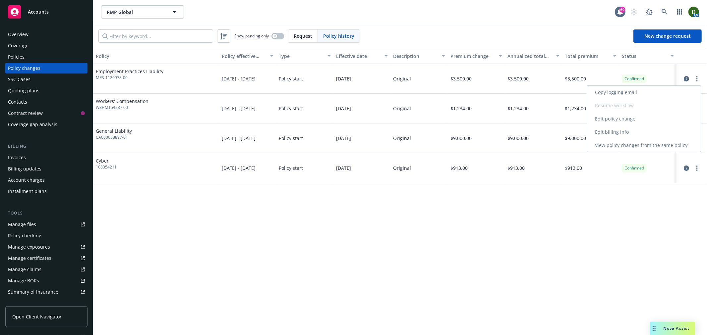 The image size is (707, 335). Describe the element at coordinates (18, 102) in the screenshot. I see `div: Contacts` at that location.